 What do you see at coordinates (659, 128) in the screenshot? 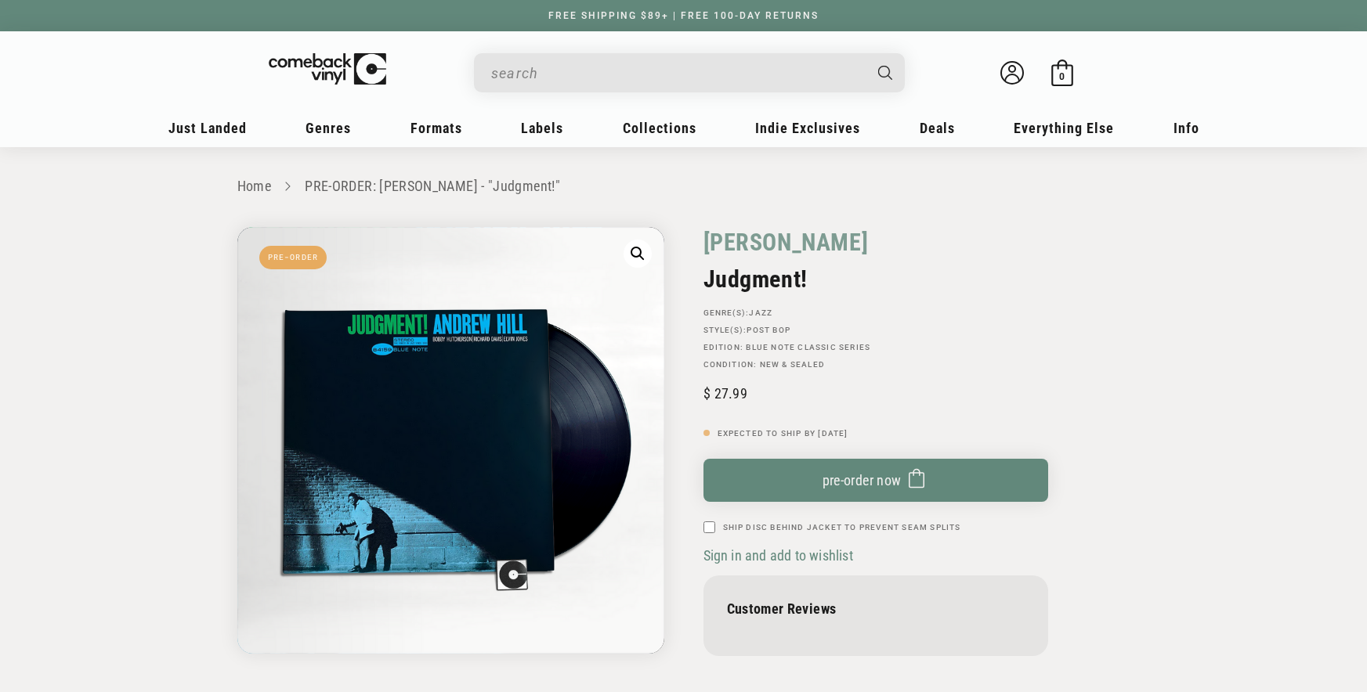
I see `span: Collections` at bounding box center [659, 128].